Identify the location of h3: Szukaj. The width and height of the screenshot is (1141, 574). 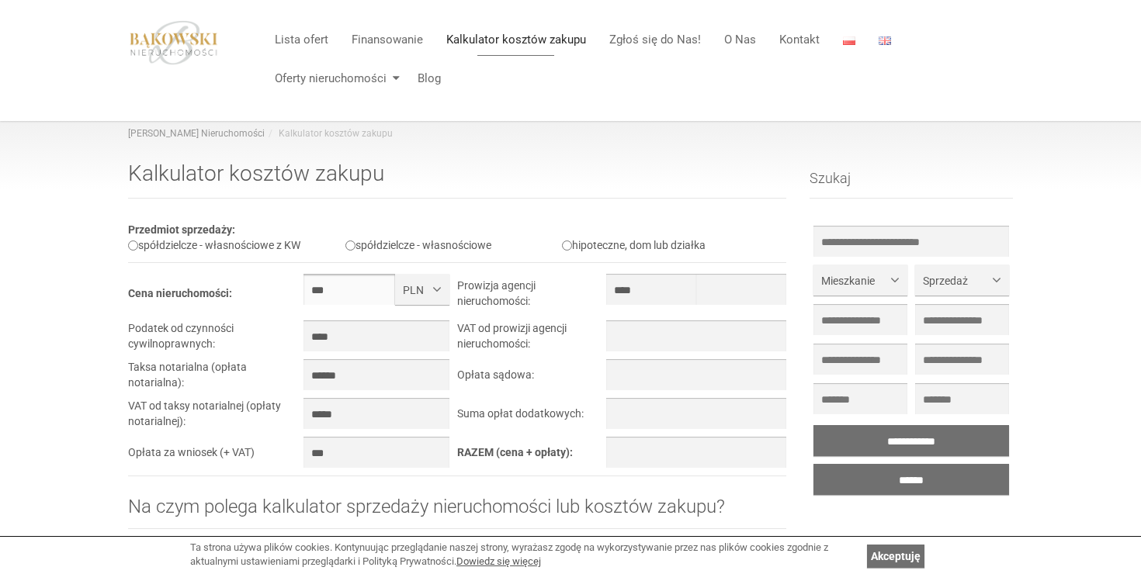
(911, 185).